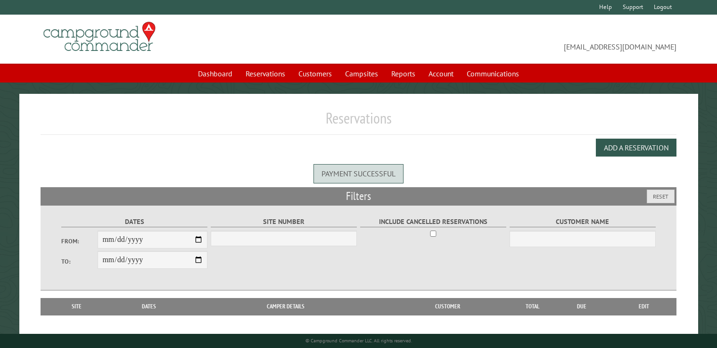  Describe the element at coordinates (359, 340) in the screenshot. I see `small: © Campground Commander LLC. All rights reserved.` at that location.